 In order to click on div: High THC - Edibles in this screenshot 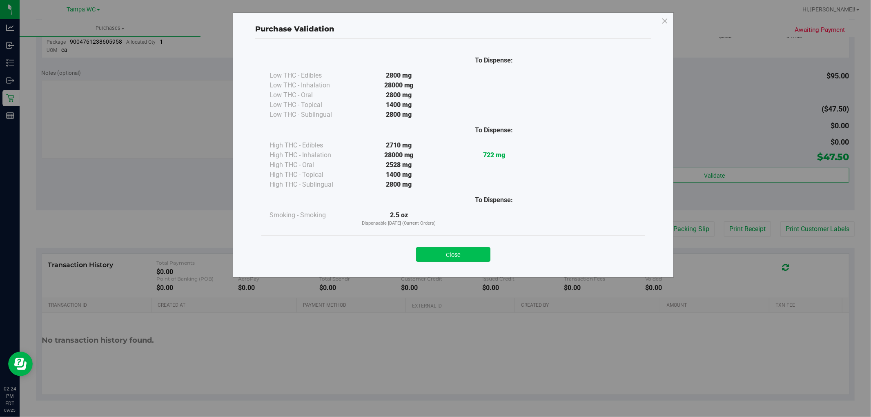, I will do `click(310, 145)`.